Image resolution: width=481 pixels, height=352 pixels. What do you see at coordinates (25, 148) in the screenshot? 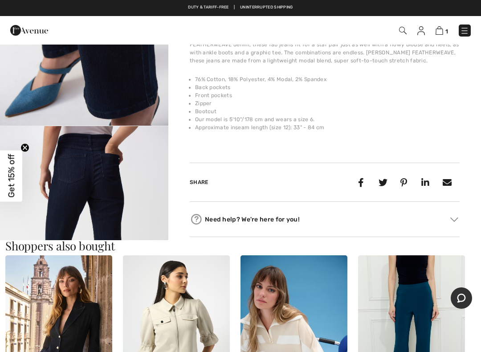
I see `button: Close teaser` at bounding box center [25, 148].